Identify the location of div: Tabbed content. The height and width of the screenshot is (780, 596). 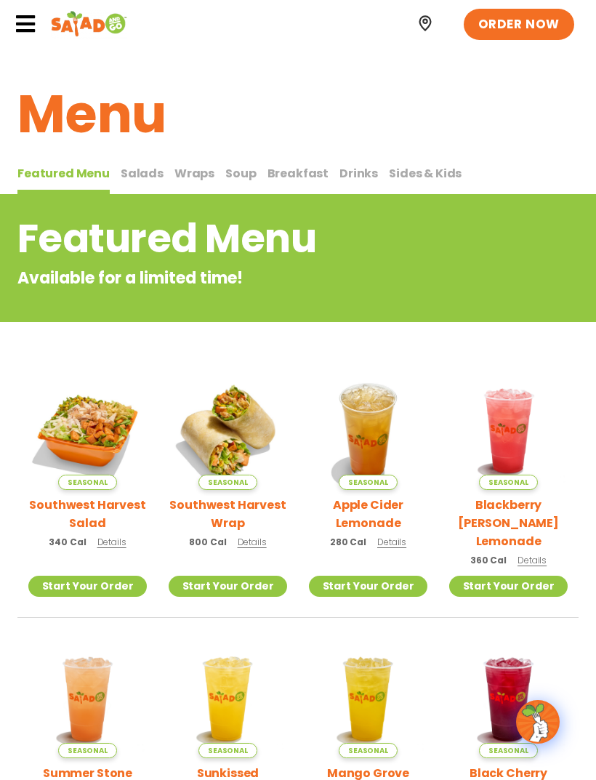
(298, 177).